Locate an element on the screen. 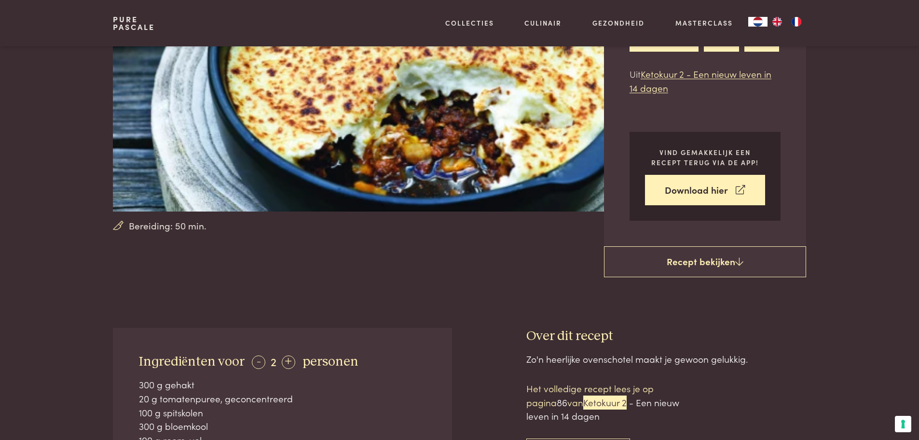 The image size is (919, 440). p: Vind gemakkelijk een recept terug via de app! is located at coordinates (705, 157).